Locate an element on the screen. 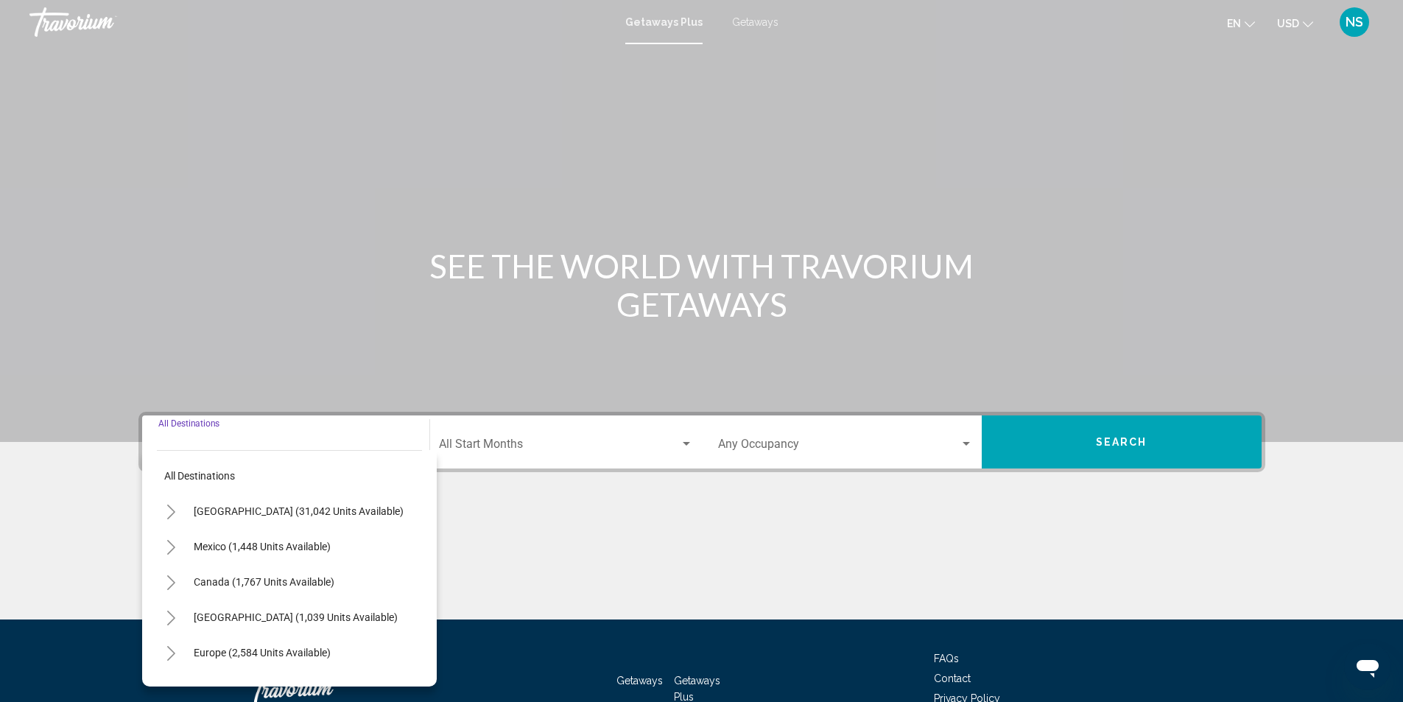  a: FAQs is located at coordinates (946, 658).